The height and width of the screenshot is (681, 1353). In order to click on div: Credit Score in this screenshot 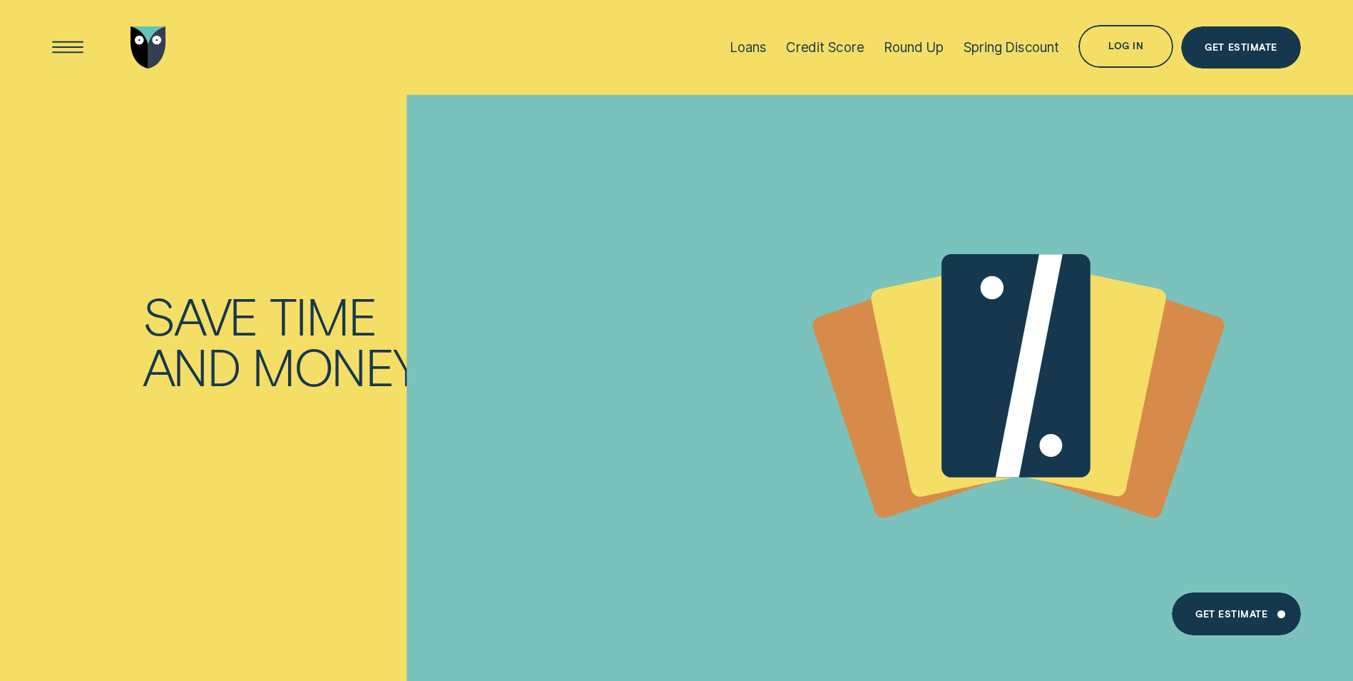, I will do `click(825, 47)`.